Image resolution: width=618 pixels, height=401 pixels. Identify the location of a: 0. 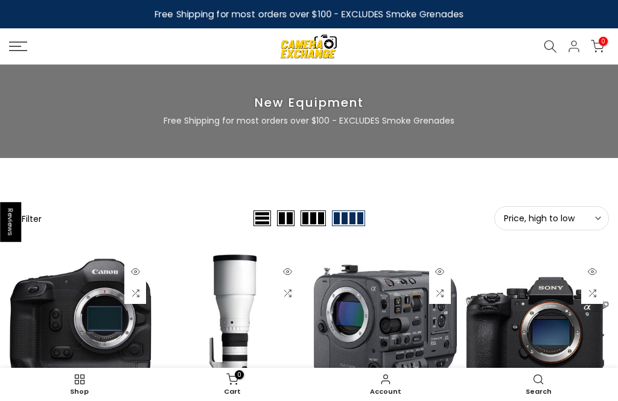
(597, 46).